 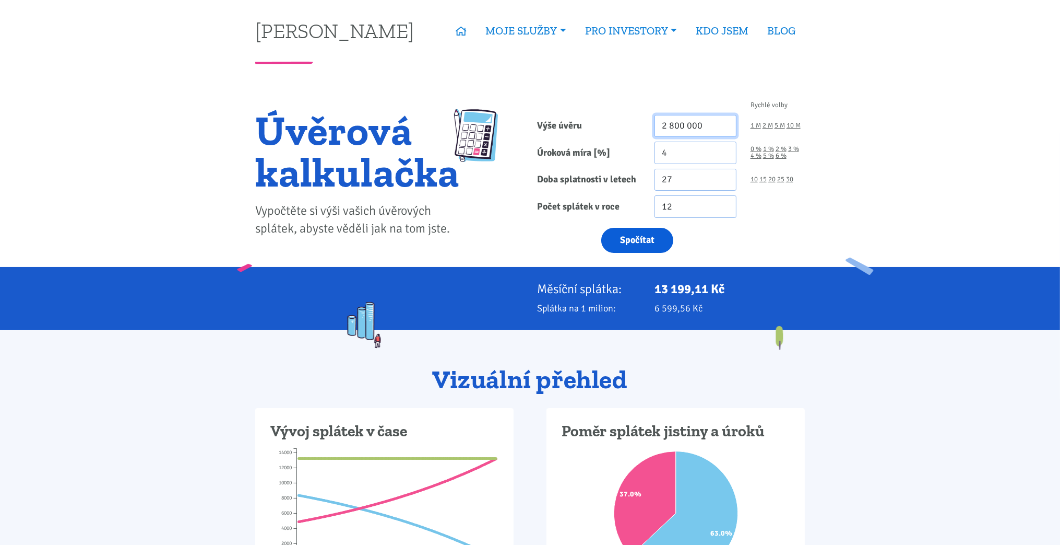 What do you see at coordinates (676, 431) in the screenshot?
I see `h3: Poměr splátek jistiny a úroků` at bounding box center [676, 431].